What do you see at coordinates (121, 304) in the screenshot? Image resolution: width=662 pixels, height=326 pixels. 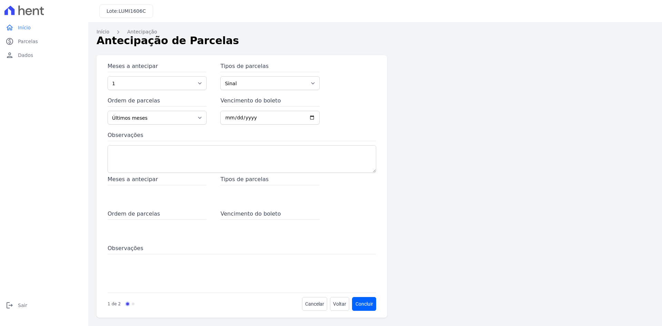 I see `nav: Progress` at bounding box center [121, 304].